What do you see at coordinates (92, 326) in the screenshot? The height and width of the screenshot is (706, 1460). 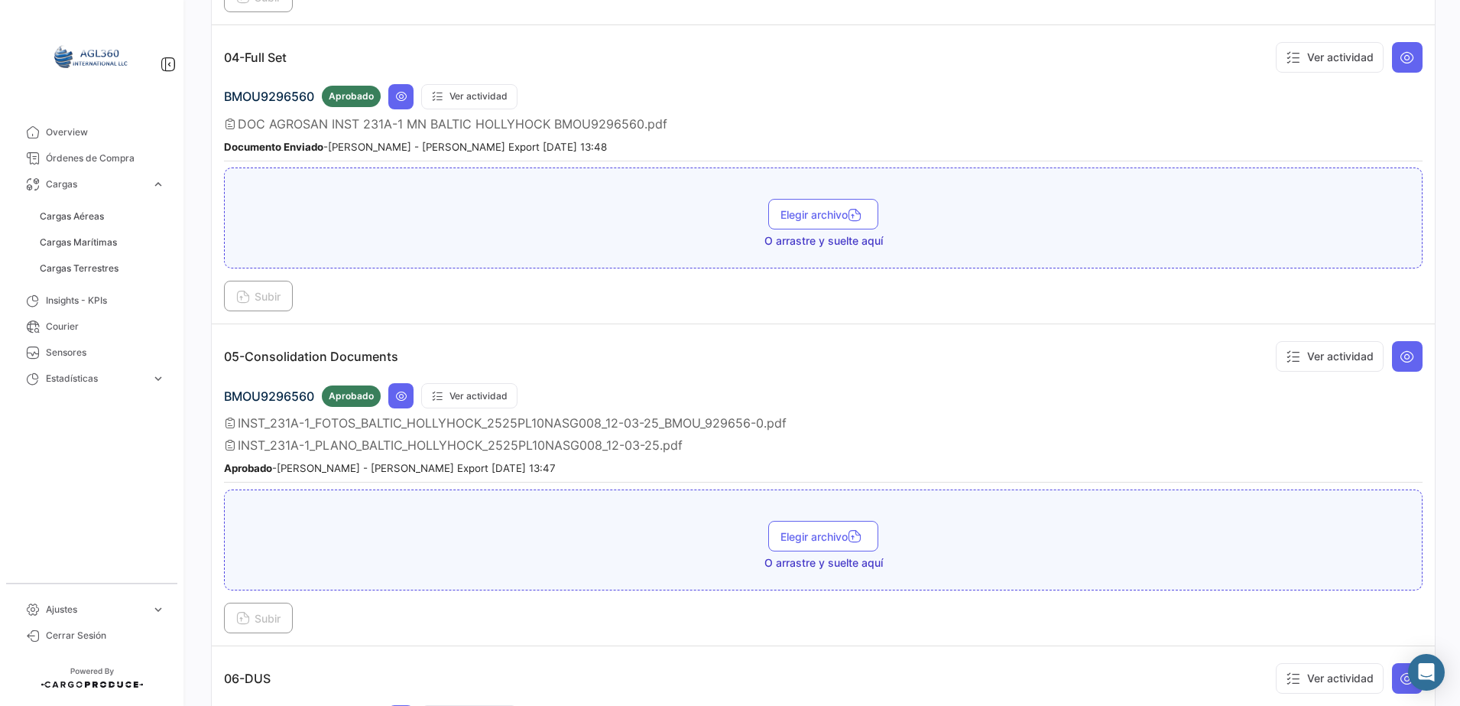 I see `a: Courier` at bounding box center [92, 326].